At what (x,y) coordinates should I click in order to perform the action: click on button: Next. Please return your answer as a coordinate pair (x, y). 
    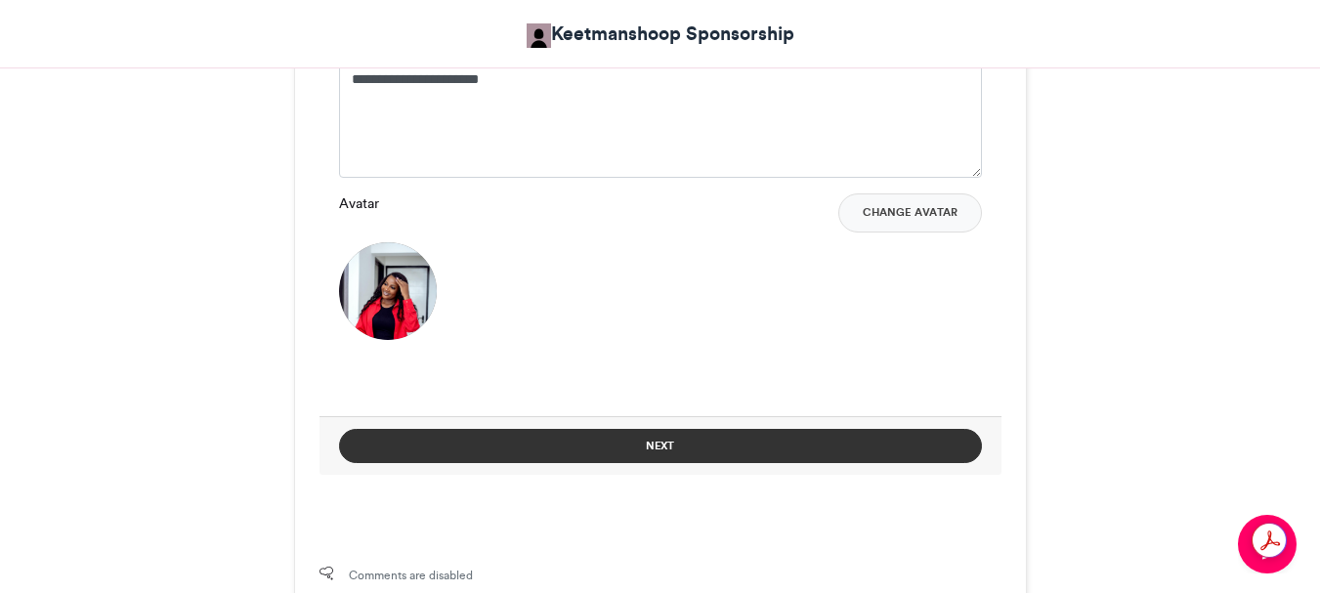
    Looking at the image, I should click on (660, 446).